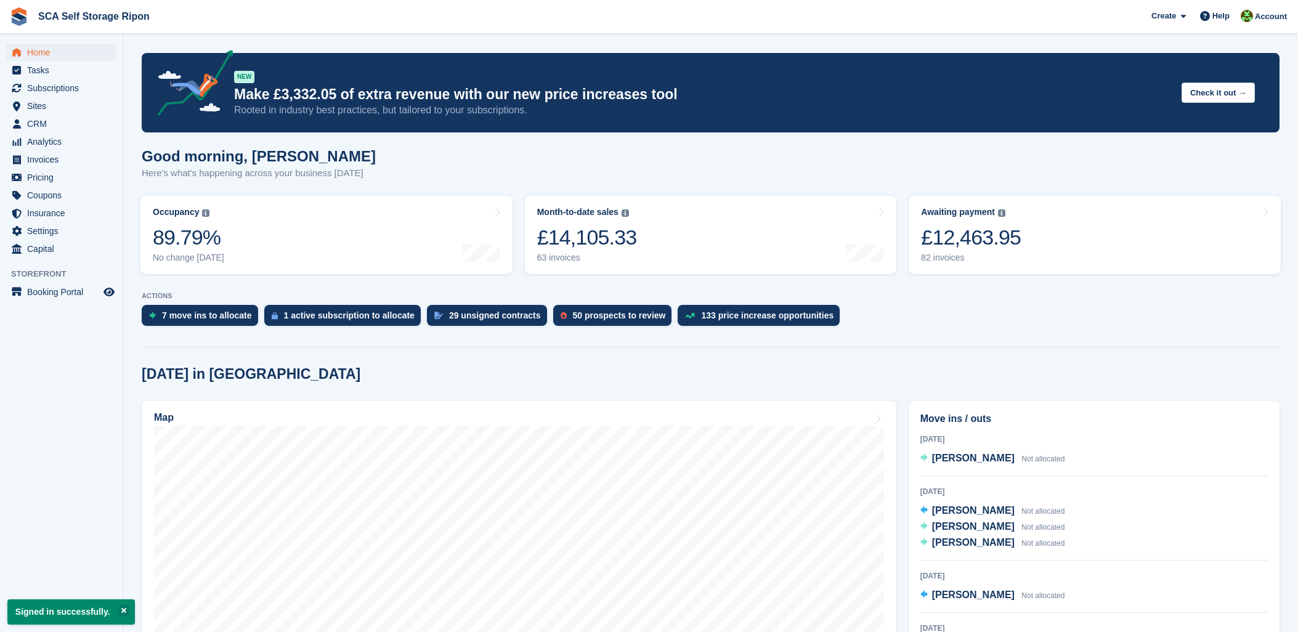  Describe the element at coordinates (690, 315) in the screenshot. I see `img: price_increase_opportunities-93ffe204e8149a01c8c9dc8f82e8f89637d9d84a8eef4429ea346261dce0b2c0.svg` at that location.